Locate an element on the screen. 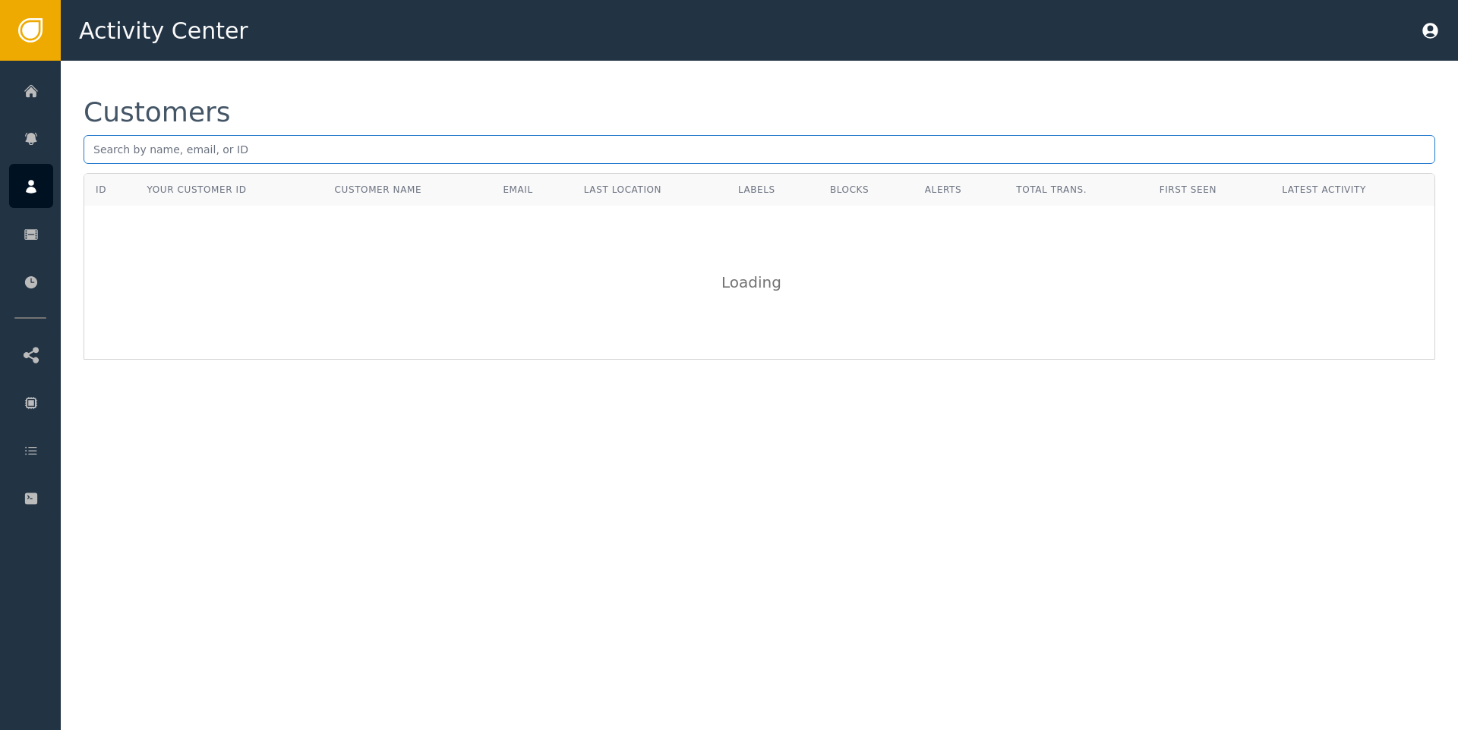  div: Your Customer ID is located at coordinates (196, 190).